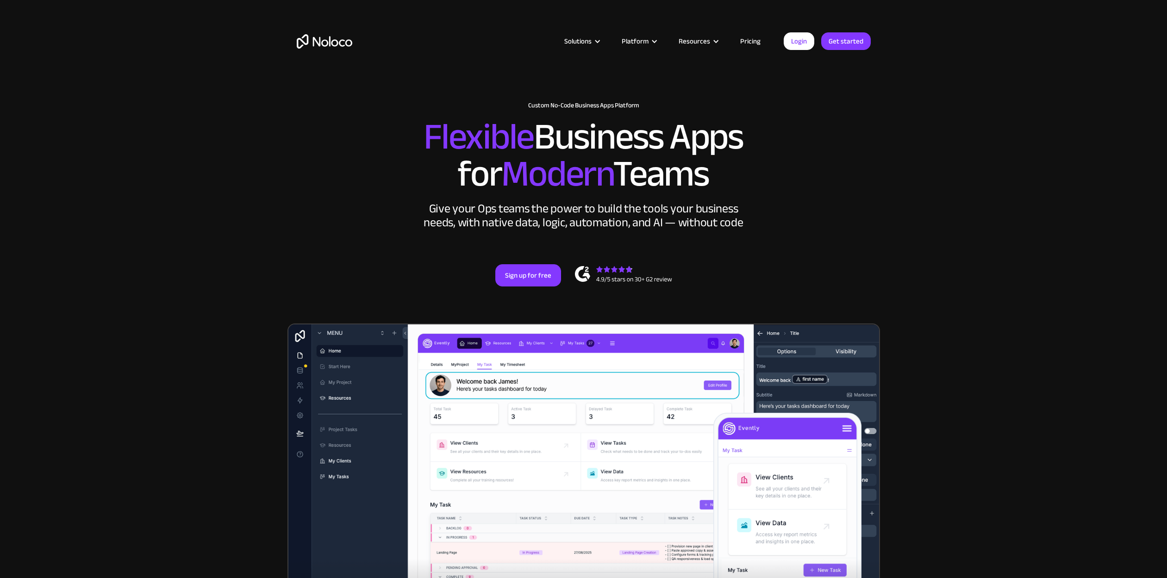 This screenshot has width=1167, height=578. Describe the element at coordinates (325, 41) in the screenshot. I see `a: home` at that location.